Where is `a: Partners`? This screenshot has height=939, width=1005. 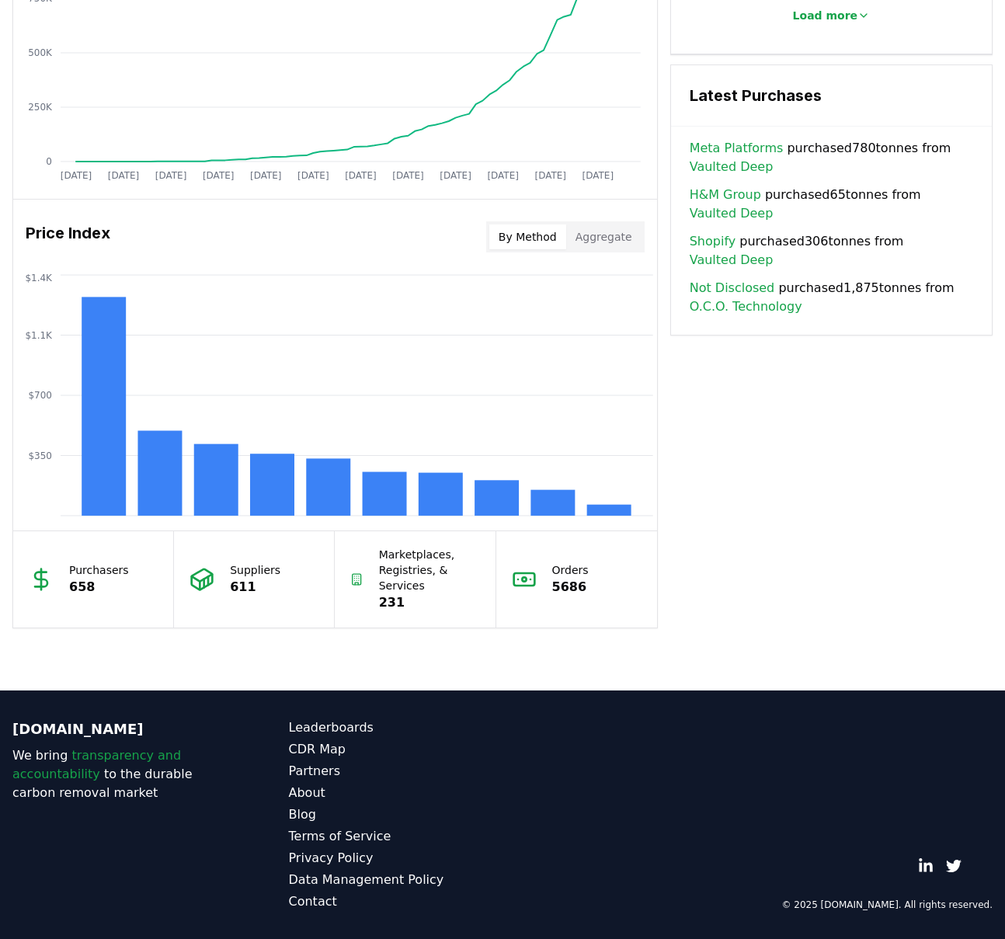
a: Partners is located at coordinates (396, 771).